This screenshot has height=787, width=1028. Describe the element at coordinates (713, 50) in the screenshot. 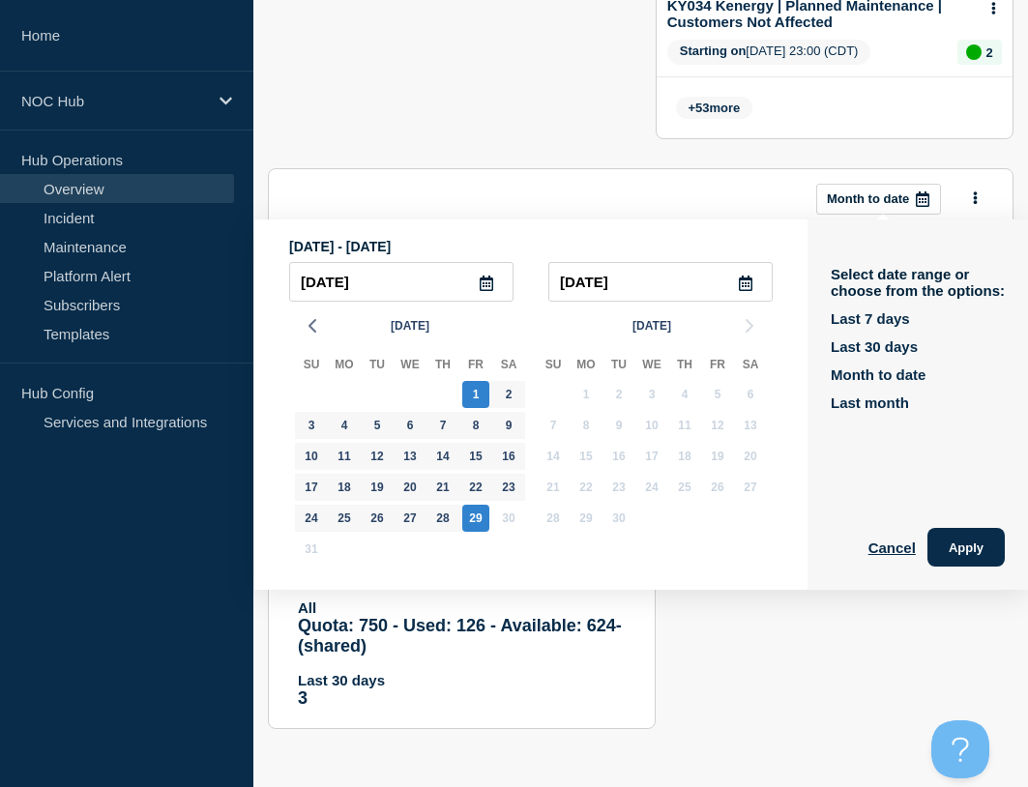

I see `span: Starting on` at that location.